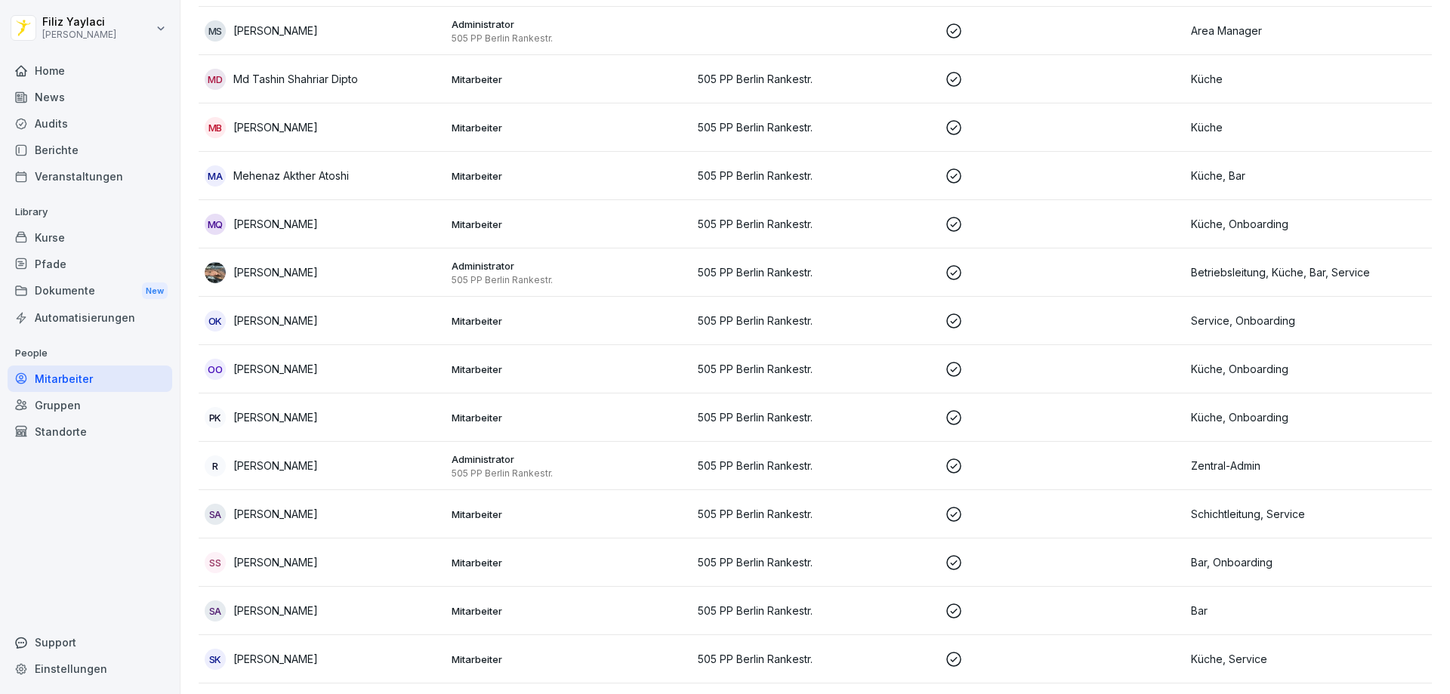  Describe the element at coordinates (1308, 175) in the screenshot. I see `p: Küche, Bar` at that location.